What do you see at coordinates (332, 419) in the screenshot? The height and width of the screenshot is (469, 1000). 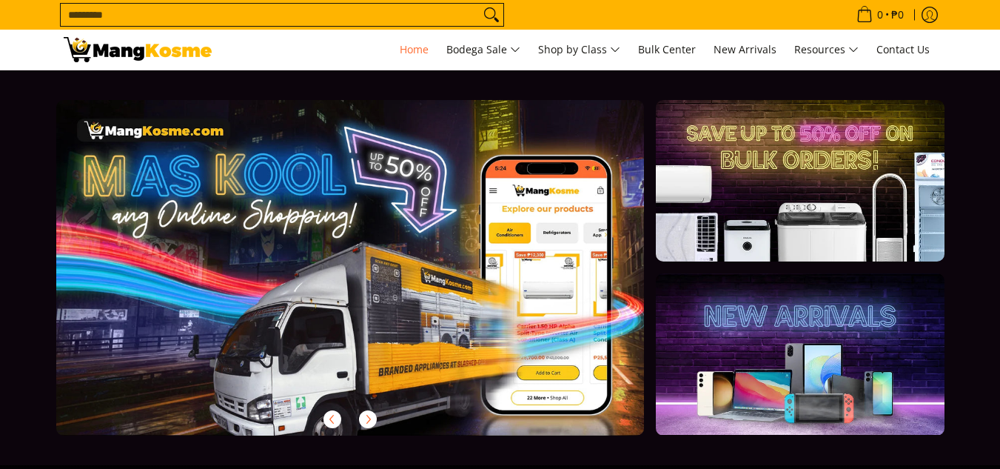 I see `button: Previous` at bounding box center [332, 419].